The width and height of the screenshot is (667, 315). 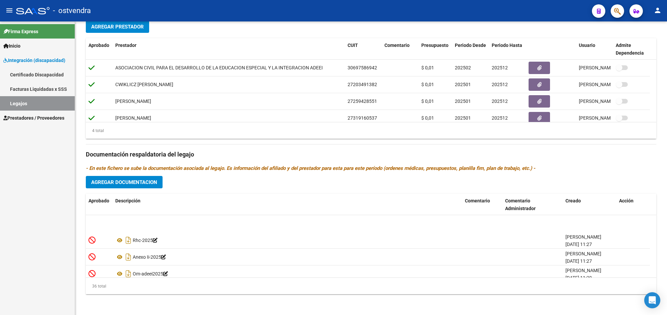 What do you see at coordinates (434, 45) in the screenshot?
I see `span: Presupuesto` at bounding box center [434, 45].